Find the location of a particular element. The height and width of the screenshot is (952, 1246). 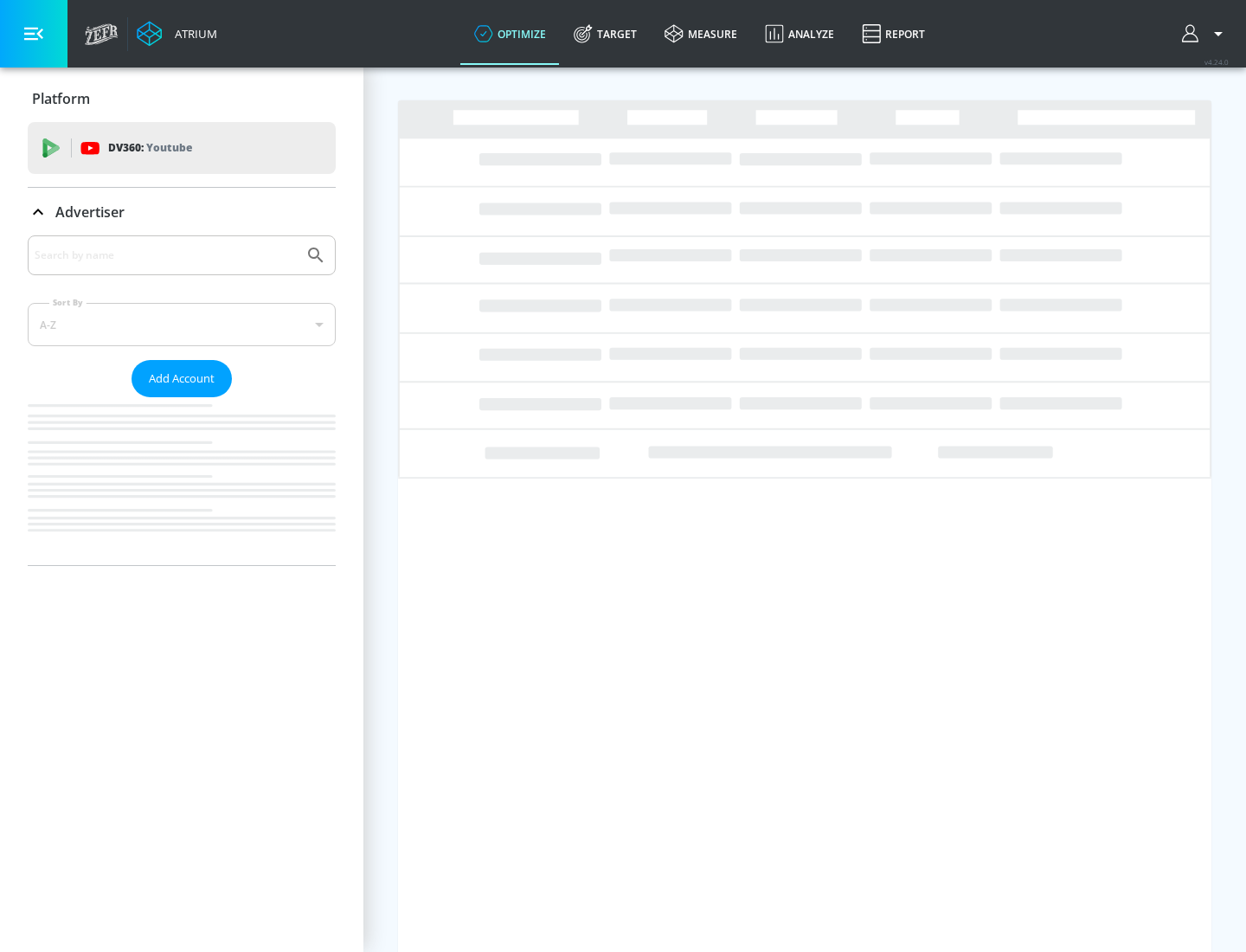

a: Target is located at coordinates (605, 34).